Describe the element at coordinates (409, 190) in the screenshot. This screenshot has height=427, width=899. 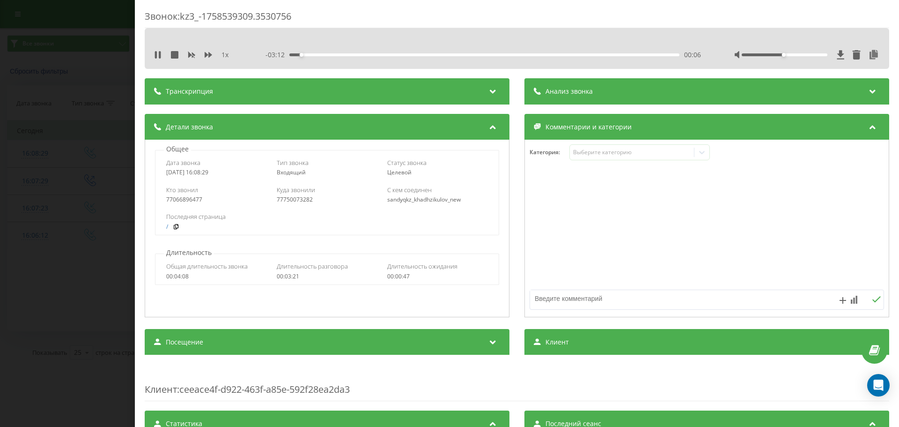
I see `span: С кем соединен` at that location.